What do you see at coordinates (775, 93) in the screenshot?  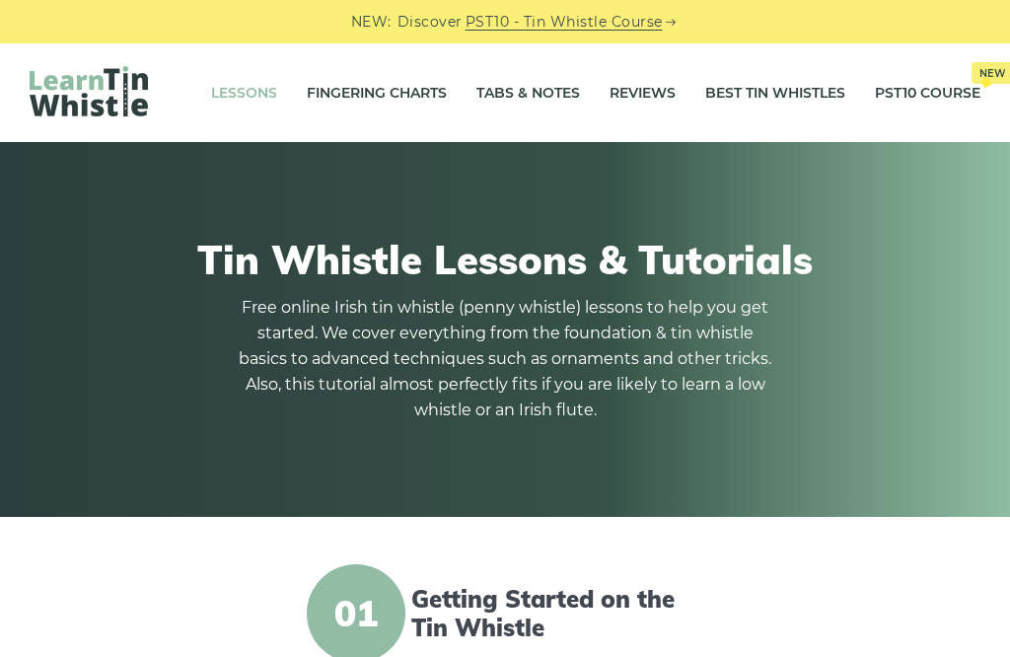 I see `a: Best Tin Whistles` at bounding box center [775, 93].